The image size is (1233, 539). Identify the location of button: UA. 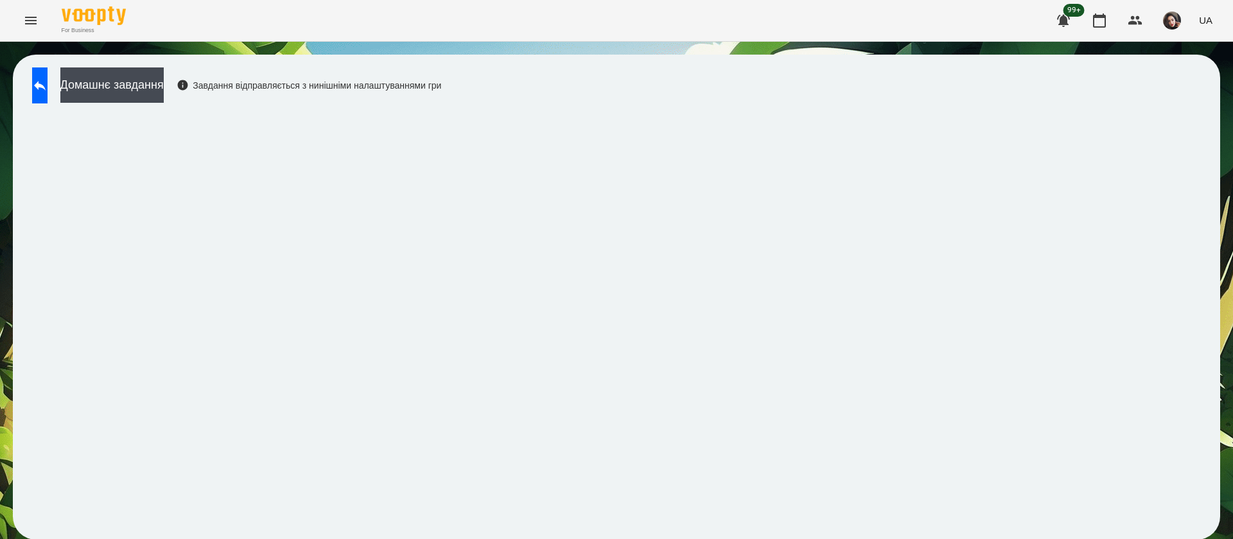
(1206, 20).